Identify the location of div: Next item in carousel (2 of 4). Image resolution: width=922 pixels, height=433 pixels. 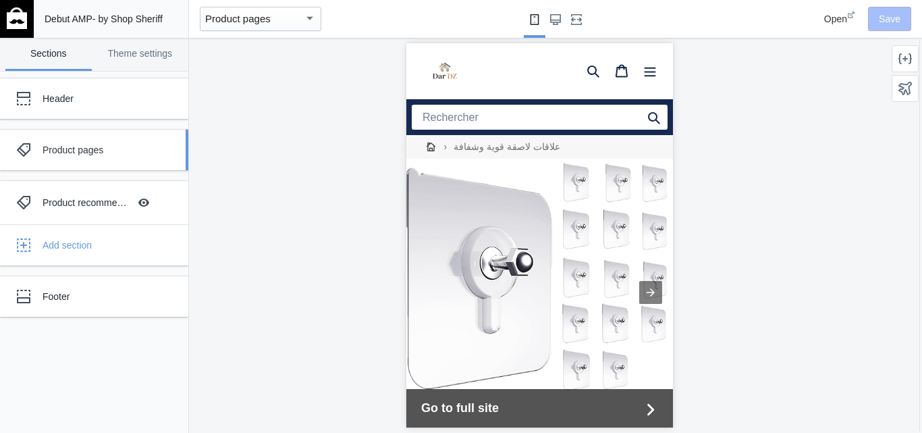
(244, 249).